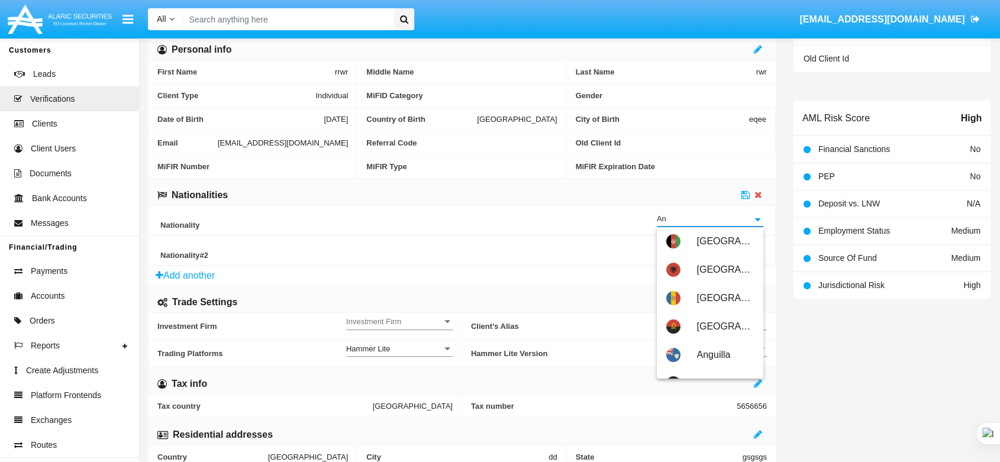 Image resolution: width=1000 pixels, height=462 pixels. I want to click on span: rrwr, so click(342, 72).